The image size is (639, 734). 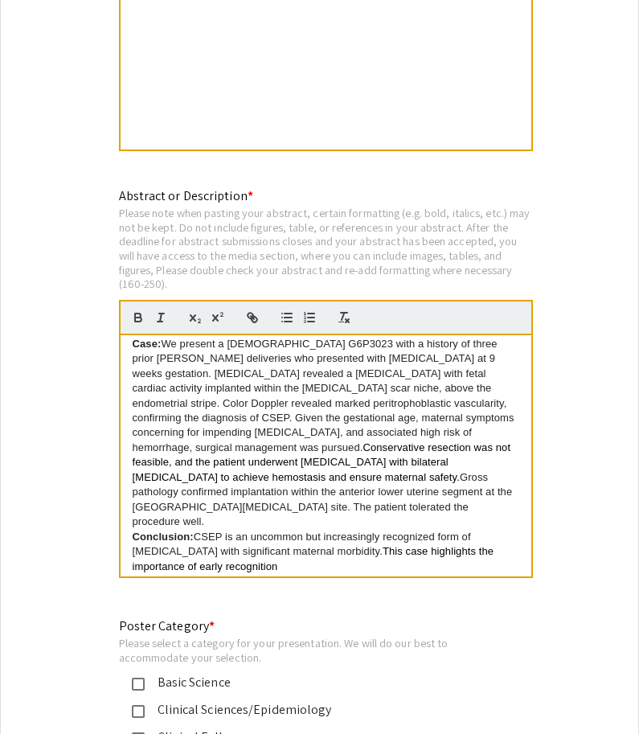 What do you see at coordinates (186, 195) in the screenshot?
I see `mat-label: Abstract or Description` at bounding box center [186, 195].